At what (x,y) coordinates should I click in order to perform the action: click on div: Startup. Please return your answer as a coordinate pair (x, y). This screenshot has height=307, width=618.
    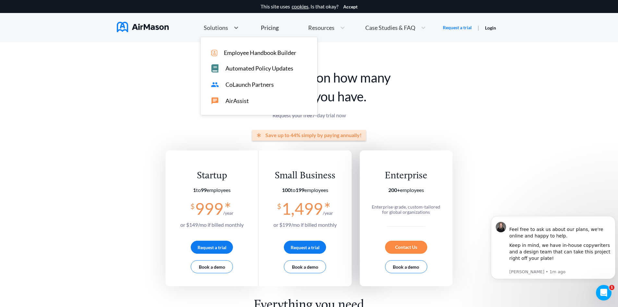
    Looking at the image, I should click on (212, 176).